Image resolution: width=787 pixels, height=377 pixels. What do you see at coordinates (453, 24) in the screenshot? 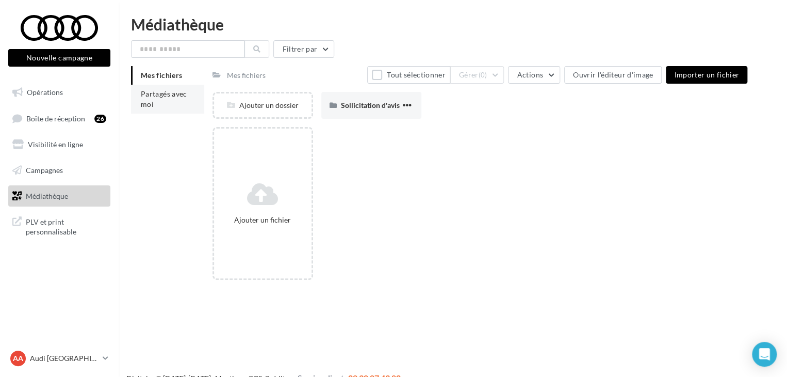
I see `div: Médiathèque` at bounding box center [453, 24].